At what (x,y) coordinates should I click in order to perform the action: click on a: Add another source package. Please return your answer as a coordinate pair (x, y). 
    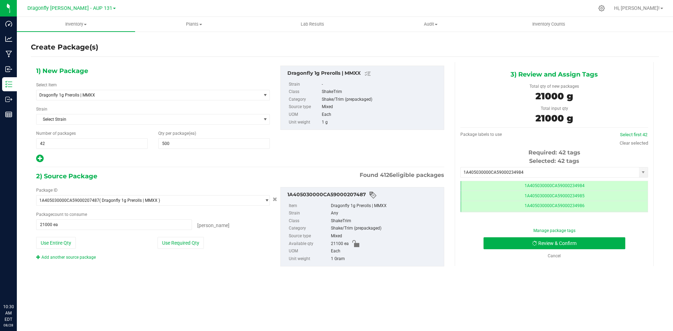
    Looking at the image, I should click on (66, 257).